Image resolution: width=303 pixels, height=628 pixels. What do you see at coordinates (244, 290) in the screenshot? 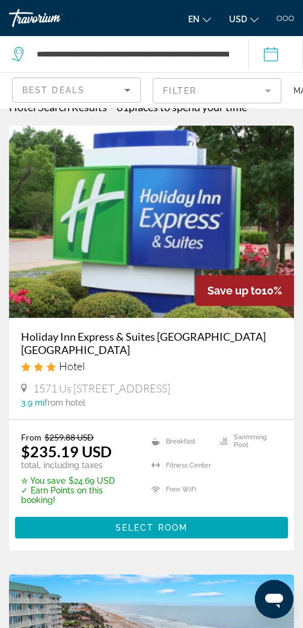
I see `div: 10%` at bounding box center [244, 290].